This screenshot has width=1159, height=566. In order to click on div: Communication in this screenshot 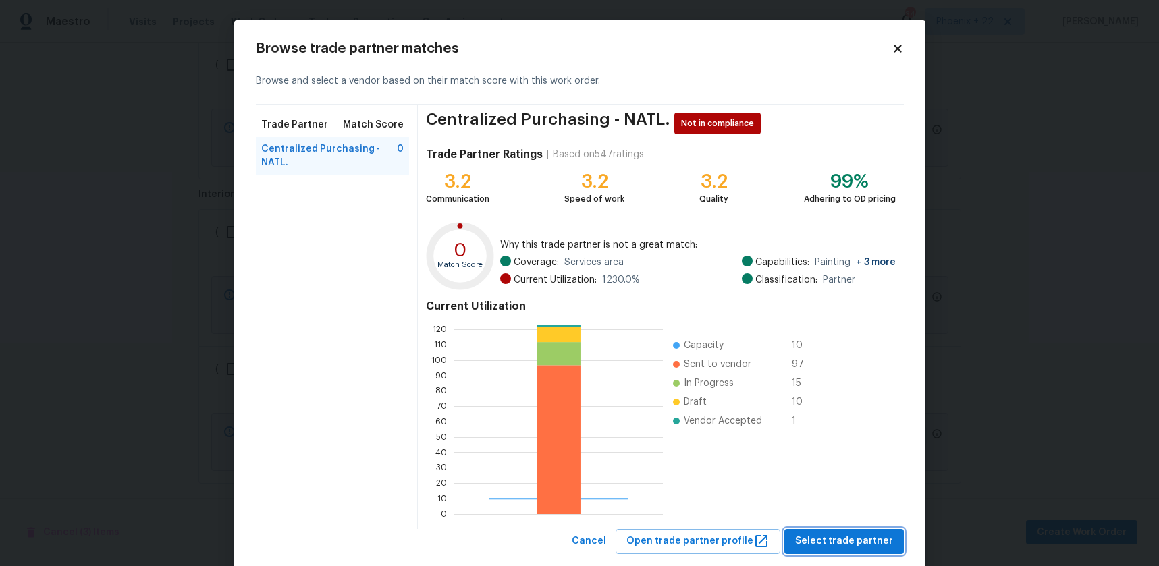, I will do `click(458, 199)`.